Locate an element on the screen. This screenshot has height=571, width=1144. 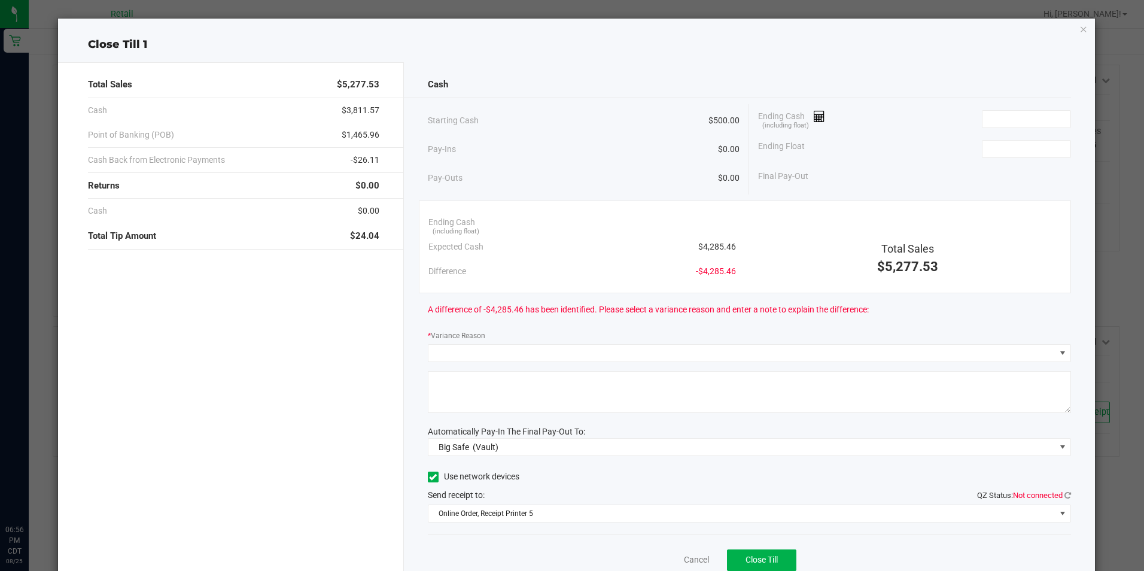
span: $3,811.57 is located at coordinates (360, 110).